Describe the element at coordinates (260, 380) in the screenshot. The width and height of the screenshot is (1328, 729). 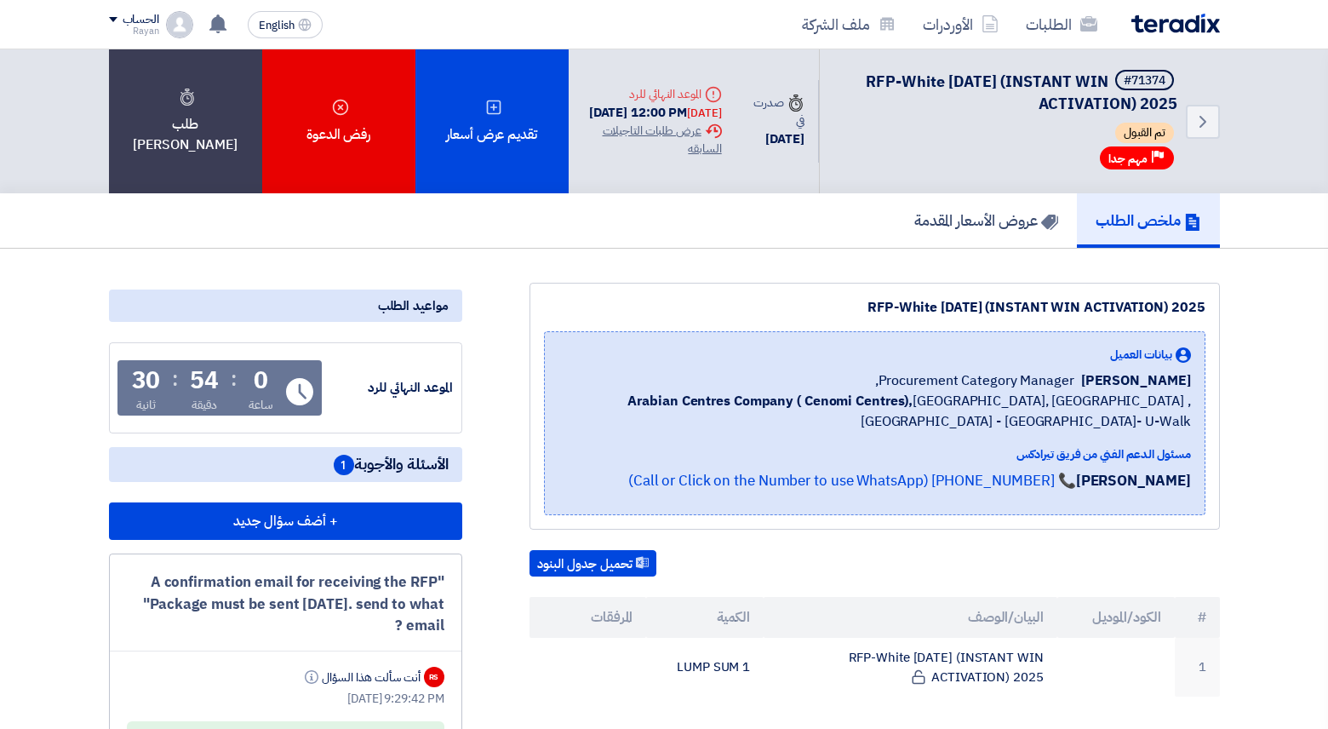
I see `div: 0` at that location.